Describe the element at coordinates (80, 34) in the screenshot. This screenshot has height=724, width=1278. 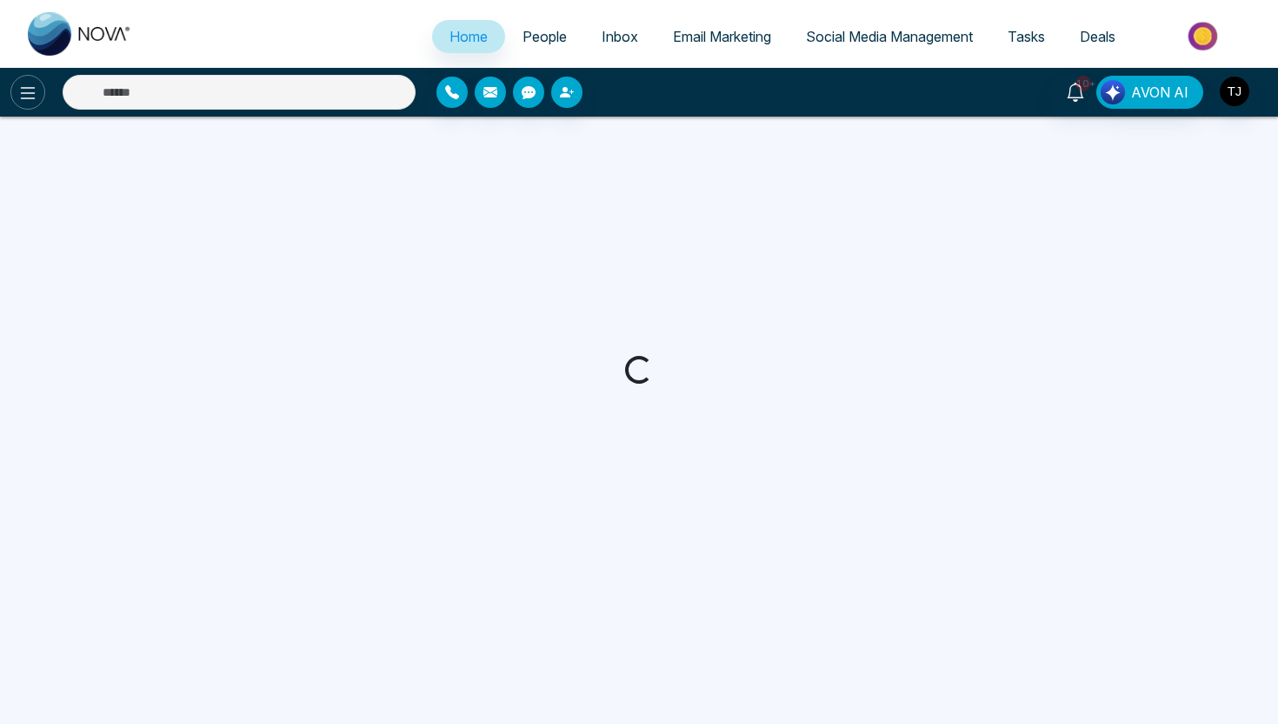
I see `img: Nova CRM Logo` at that location.